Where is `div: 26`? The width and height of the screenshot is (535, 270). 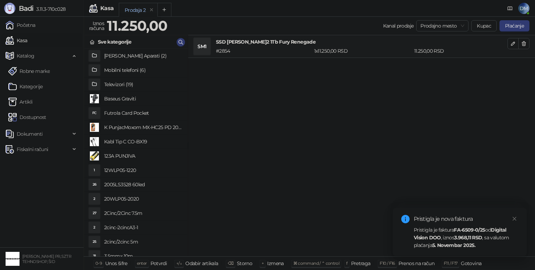 div: 26 is located at coordinates (94, 184).